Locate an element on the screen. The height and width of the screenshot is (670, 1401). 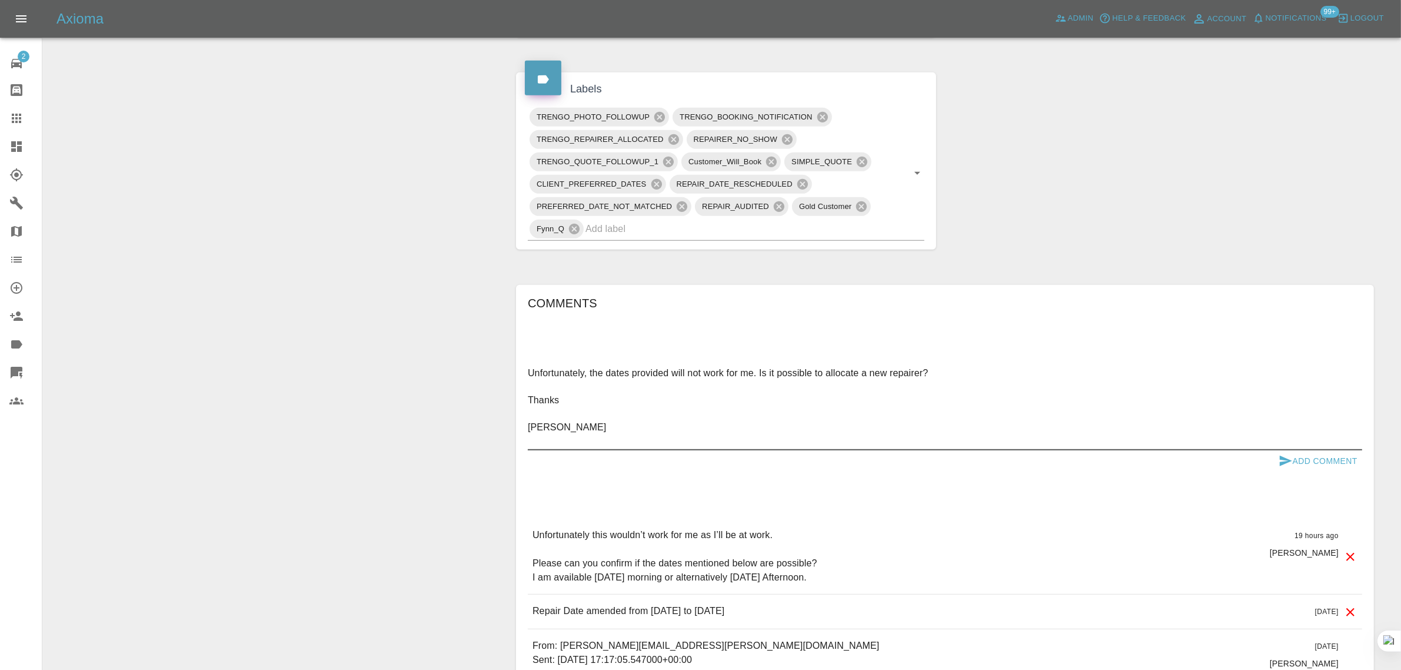
h5: Axioma is located at coordinates (80, 19).